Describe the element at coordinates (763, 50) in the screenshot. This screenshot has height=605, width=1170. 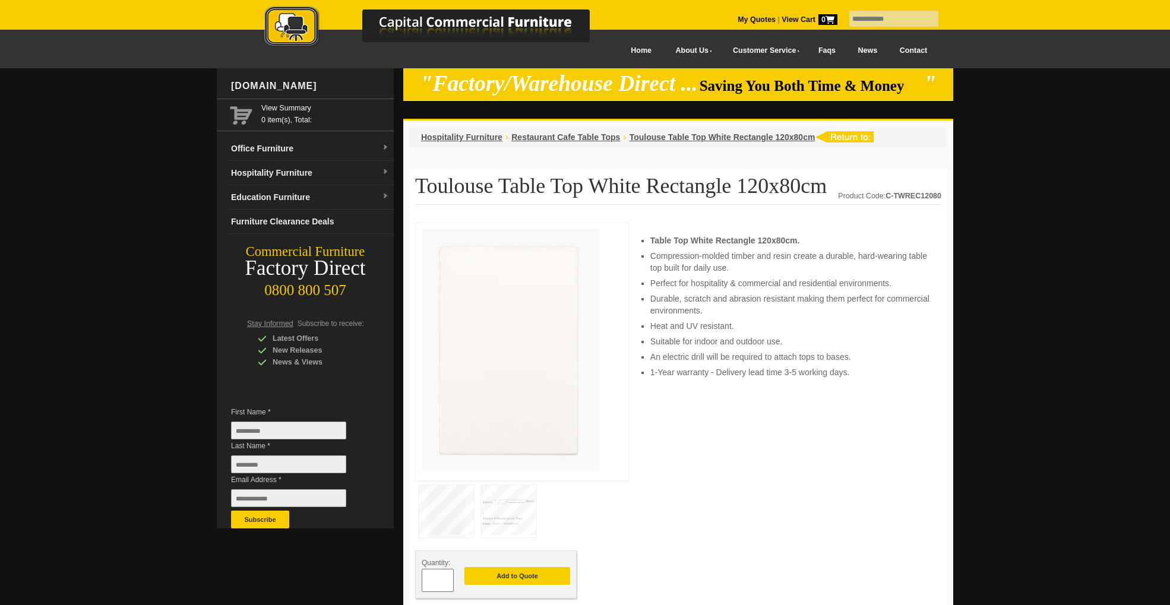
I see `a: Customer Service` at that location.